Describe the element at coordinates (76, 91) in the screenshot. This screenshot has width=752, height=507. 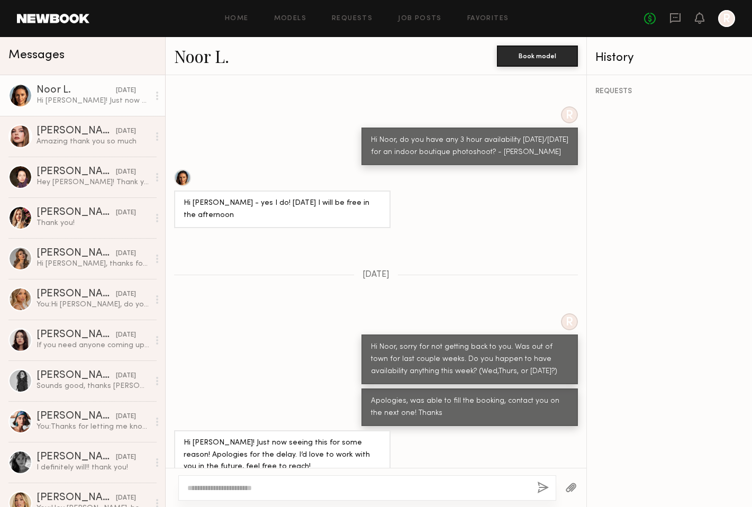
I see `div: Noor L.` at that location.